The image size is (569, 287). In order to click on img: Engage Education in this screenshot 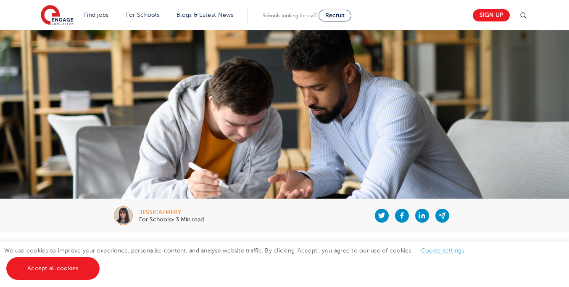, I will do `click(57, 16)`.